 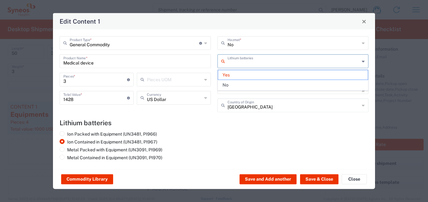 I want to click on label: Metal Contained in Equipment (UN3091, PI970), so click(x=111, y=158).